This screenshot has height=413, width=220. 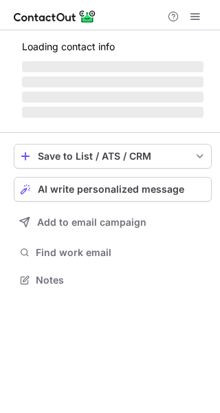 What do you see at coordinates (113, 156) in the screenshot?
I see `div: Save to List / ATS / CRM` at bounding box center [113, 156].